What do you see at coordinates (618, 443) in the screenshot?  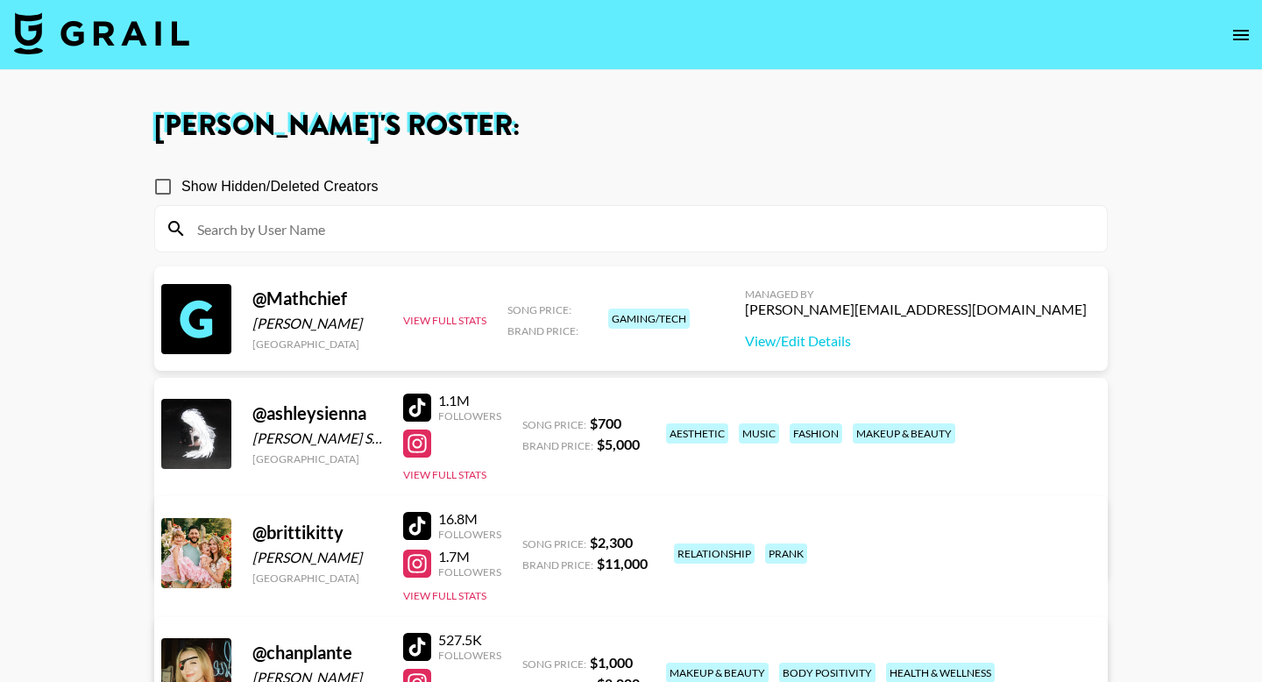 I see `strong: $ 5,000` at bounding box center [618, 443].